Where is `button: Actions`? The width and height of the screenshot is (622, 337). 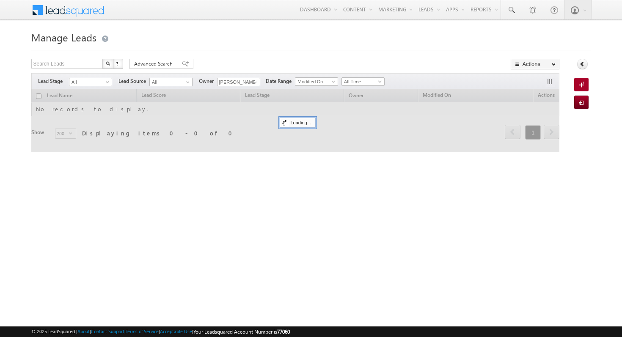
button: Actions is located at coordinates (535, 64).